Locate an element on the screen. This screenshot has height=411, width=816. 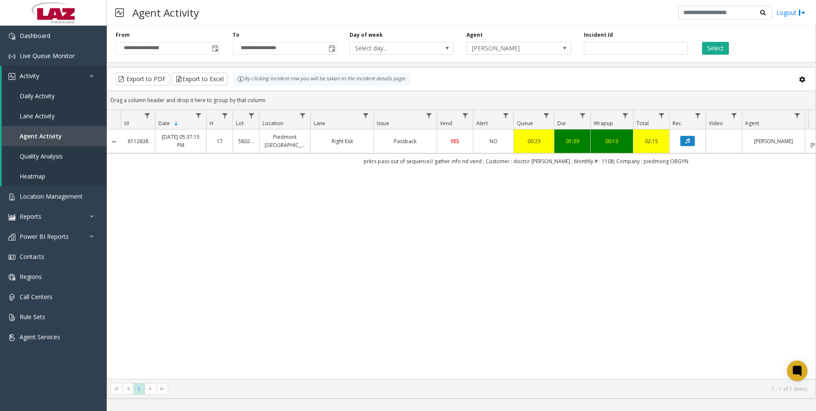
label: From is located at coordinates (122, 35).